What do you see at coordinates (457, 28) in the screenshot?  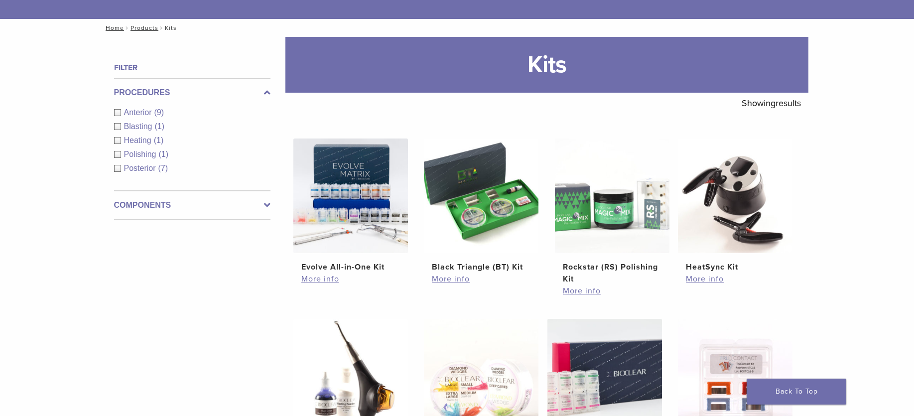 I see `nav: Kits` at bounding box center [457, 28].